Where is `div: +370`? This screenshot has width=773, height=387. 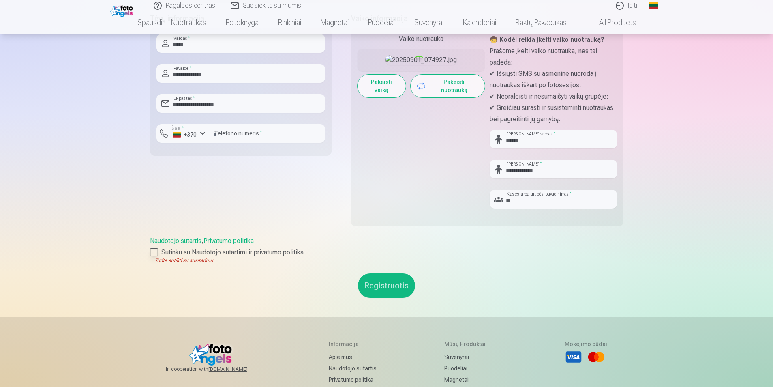
div: +370 is located at coordinates (185, 135).